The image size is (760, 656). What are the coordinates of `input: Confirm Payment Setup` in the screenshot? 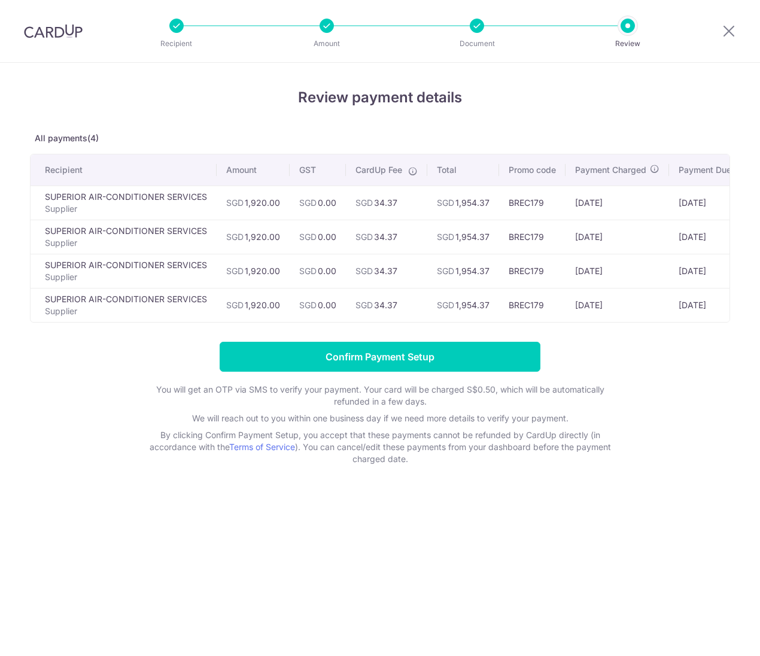 It's located at (380, 357).